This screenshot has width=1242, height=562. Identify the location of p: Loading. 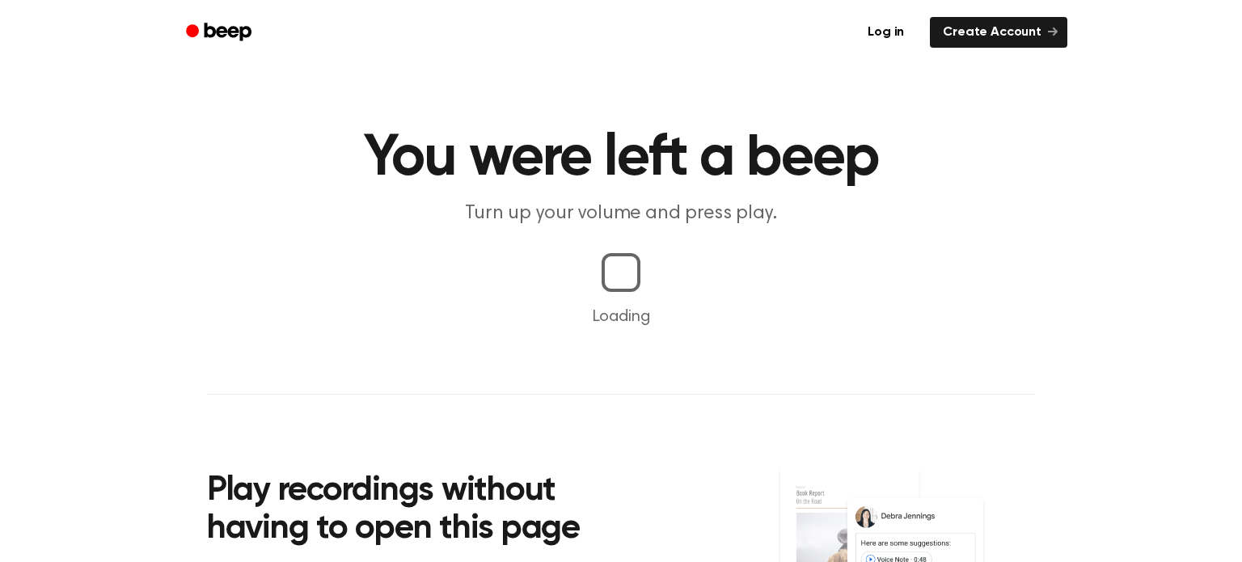
(621, 317).